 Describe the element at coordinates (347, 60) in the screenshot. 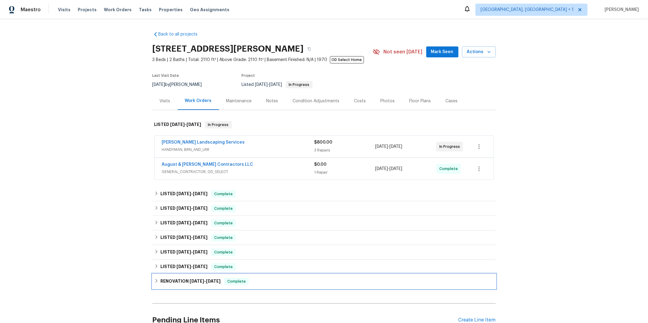

I see `span: OD Select Home` at that location.